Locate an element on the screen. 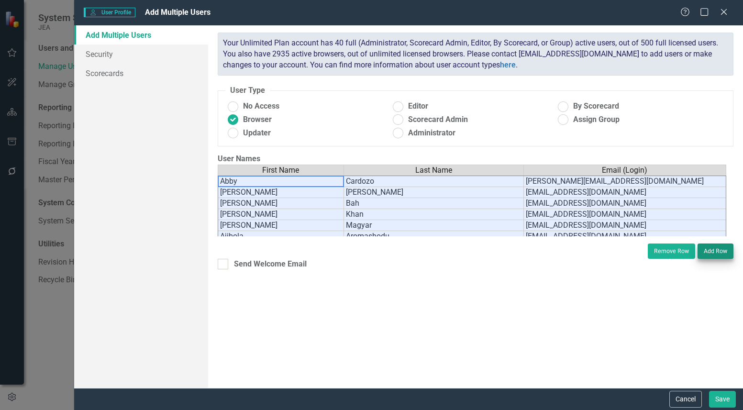  button: Remove Row is located at coordinates (671, 251).